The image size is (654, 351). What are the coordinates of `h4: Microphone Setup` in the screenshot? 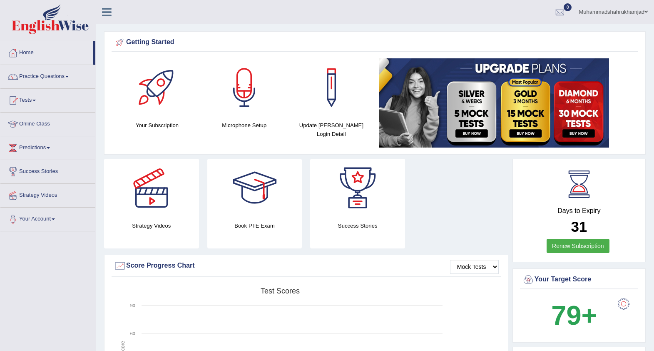 It's located at (244, 125).